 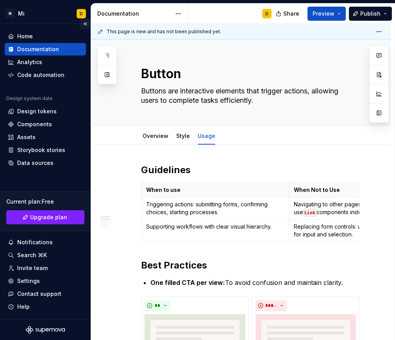 I want to click on h2: Guidelines, so click(x=250, y=170).